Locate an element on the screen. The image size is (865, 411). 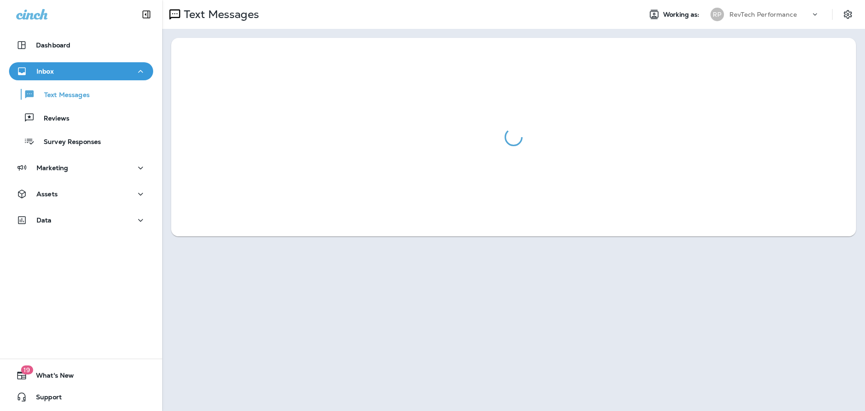
p: RevTech Performance is located at coordinates (763, 14).